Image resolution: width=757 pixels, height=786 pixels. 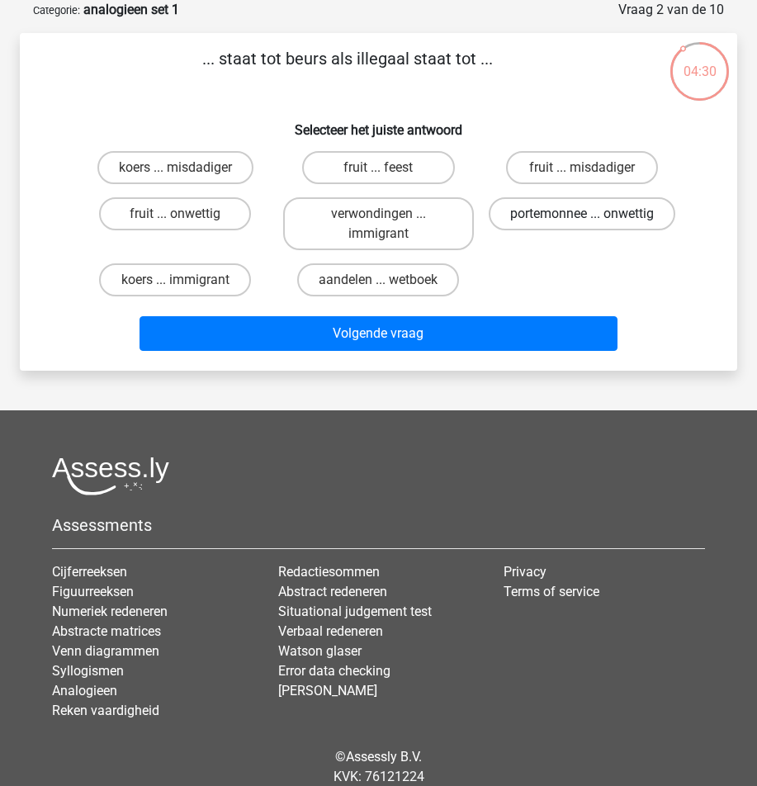 What do you see at coordinates (89, 571) in the screenshot?
I see `a: Cijferreeksen` at bounding box center [89, 571].